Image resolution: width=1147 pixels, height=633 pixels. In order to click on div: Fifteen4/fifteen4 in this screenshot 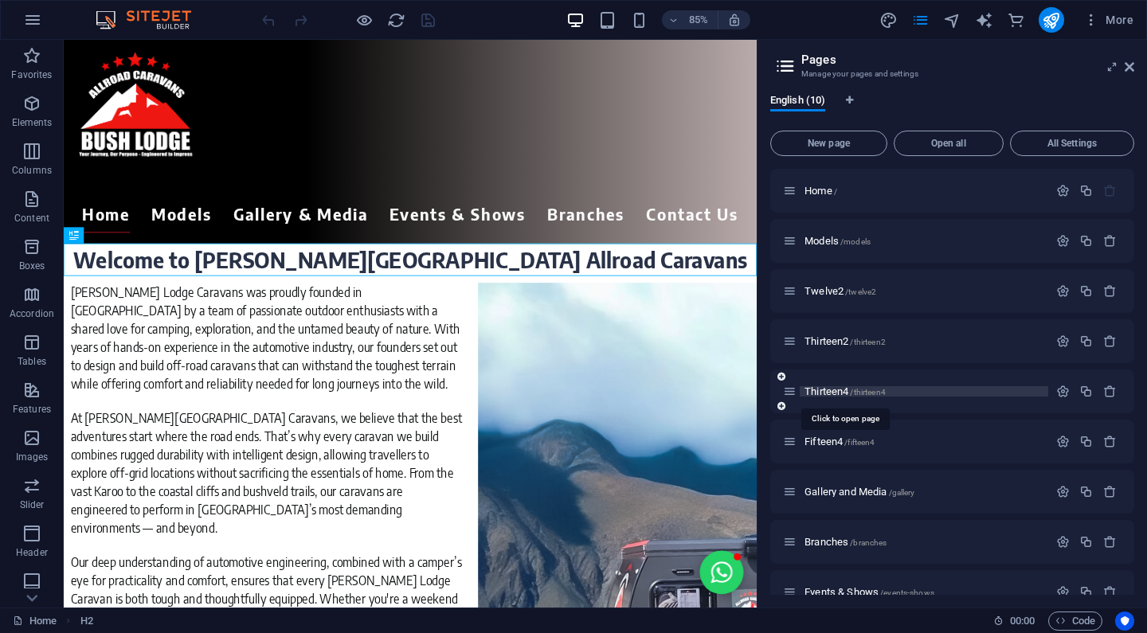, I will do `click(924, 441)`.